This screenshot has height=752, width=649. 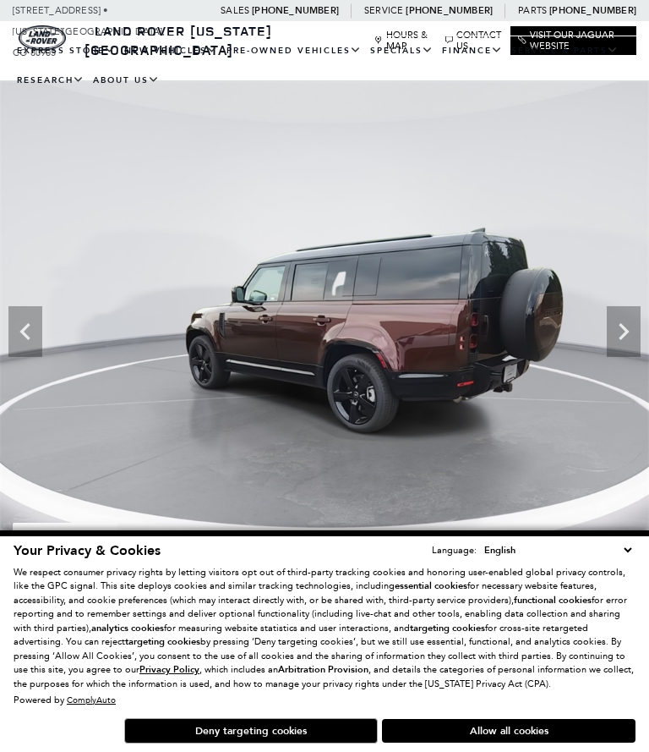 What do you see at coordinates (169, 669) in the screenshot?
I see `u: Privacy Policy` at bounding box center [169, 669].